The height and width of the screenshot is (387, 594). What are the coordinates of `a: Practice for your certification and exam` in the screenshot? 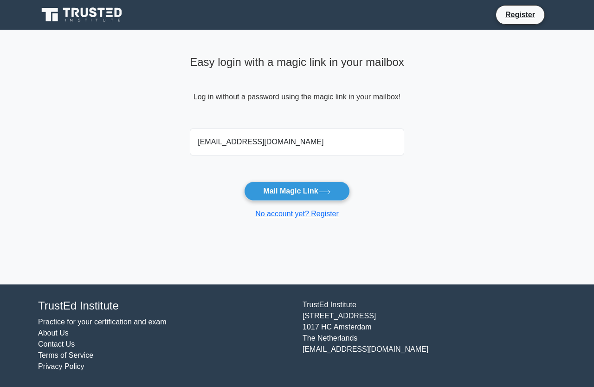 It's located at (102, 322).